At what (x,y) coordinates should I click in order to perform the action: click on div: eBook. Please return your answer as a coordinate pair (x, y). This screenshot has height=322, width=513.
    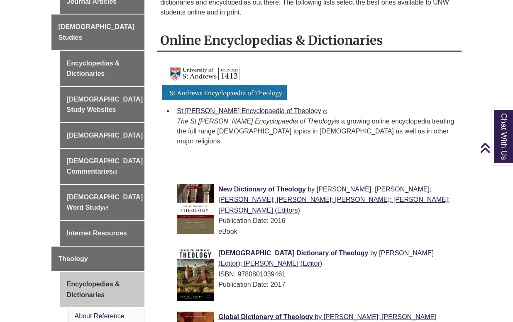
    Looking at the image, I should click on (316, 232).